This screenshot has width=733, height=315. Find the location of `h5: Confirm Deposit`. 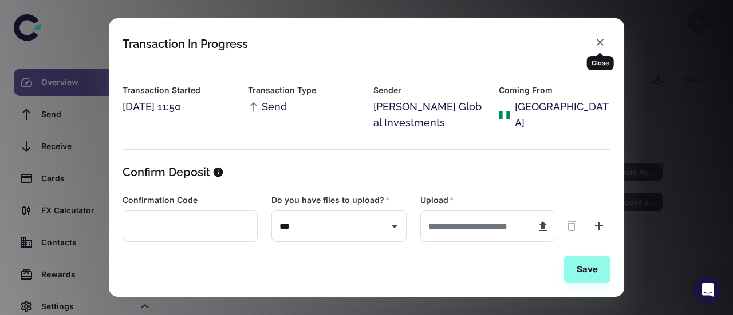

h5: Confirm Deposit is located at coordinates (166, 172).